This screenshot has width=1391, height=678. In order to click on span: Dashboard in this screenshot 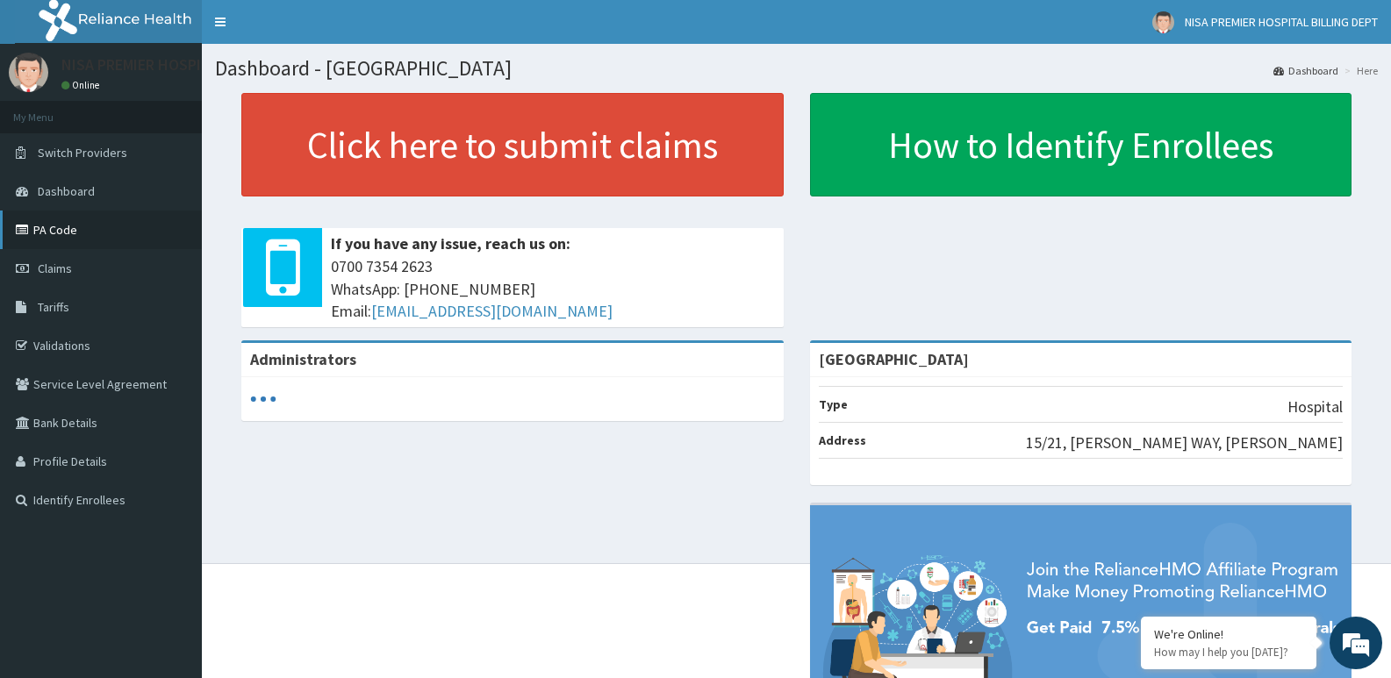, I will do `click(66, 191)`.